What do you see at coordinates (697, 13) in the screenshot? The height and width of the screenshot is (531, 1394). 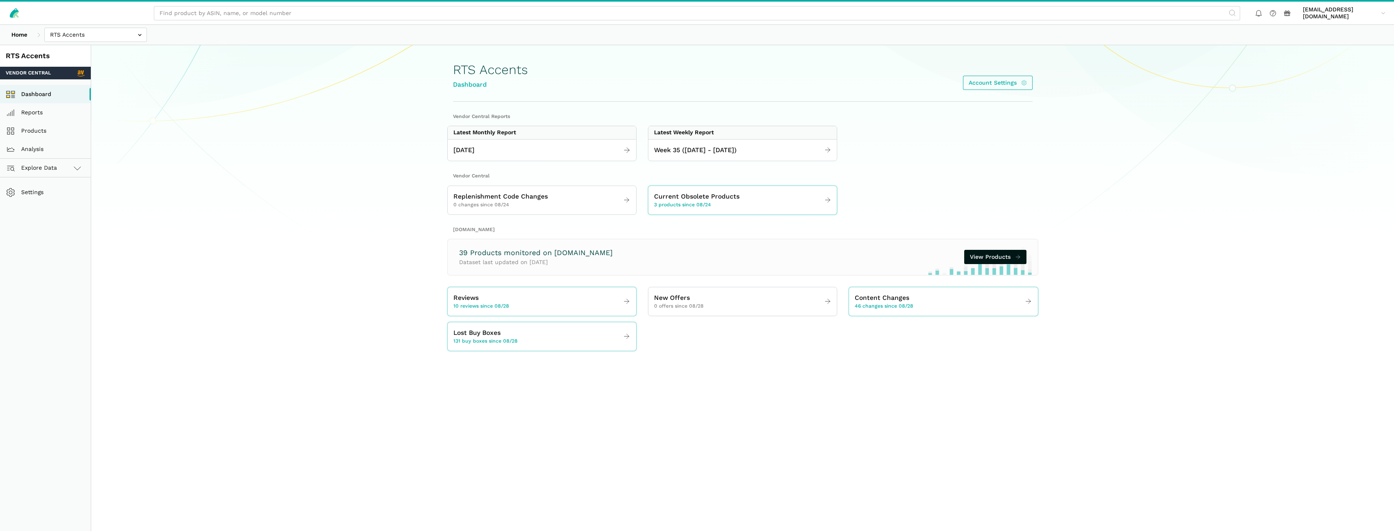 I see `input: Find product by ASIN, name, or model number` at bounding box center [697, 13].